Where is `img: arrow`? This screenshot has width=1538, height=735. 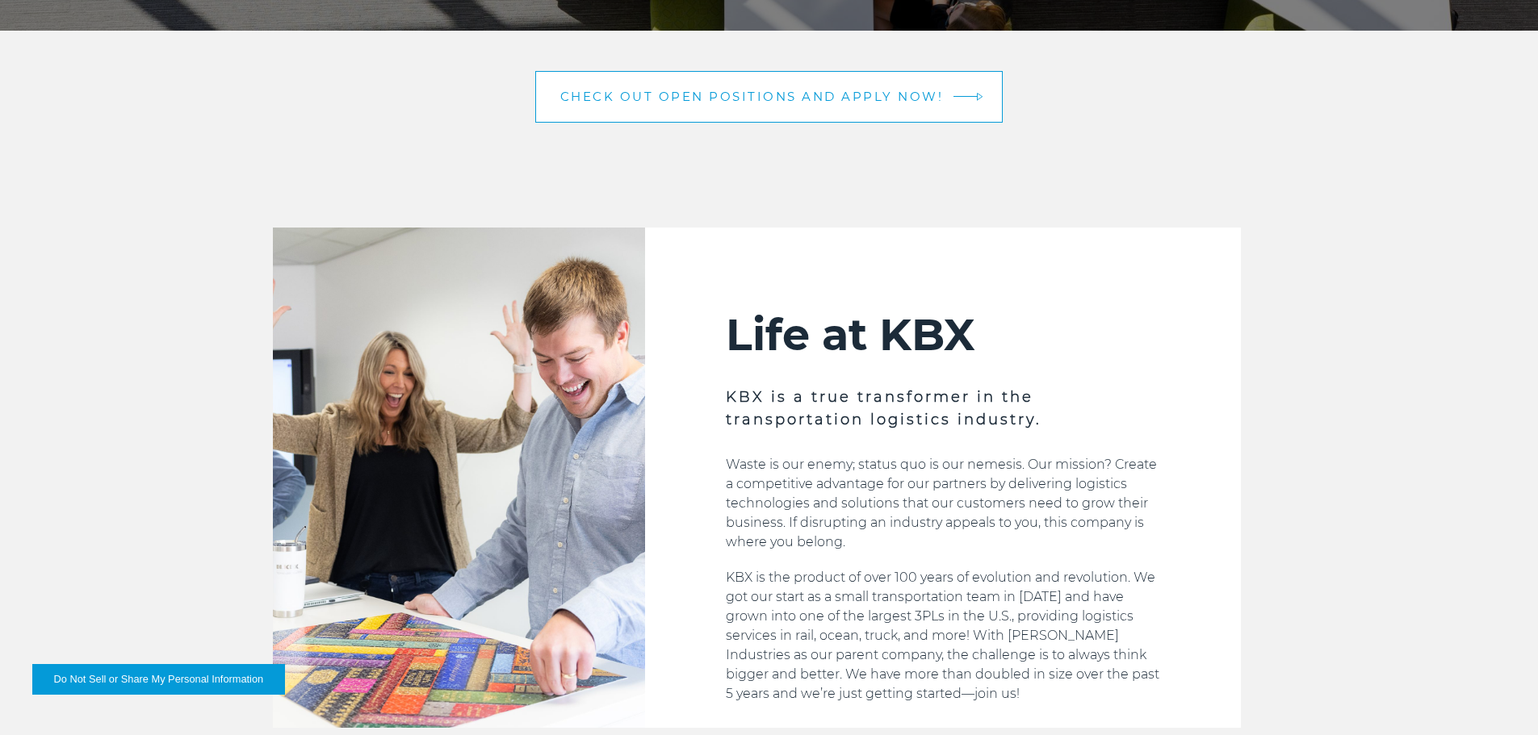 img: arrow is located at coordinates (980, 96).